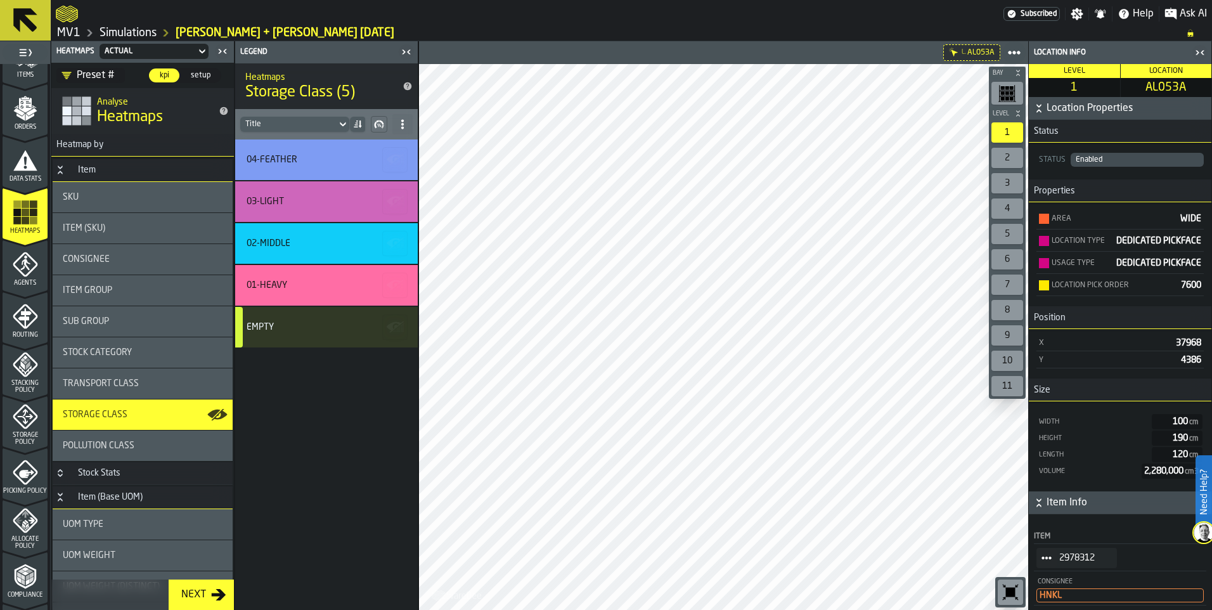 This screenshot has height=610, width=1212. Describe the element at coordinates (25, 317) in the screenshot. I see `li: menu Routing` at that location.